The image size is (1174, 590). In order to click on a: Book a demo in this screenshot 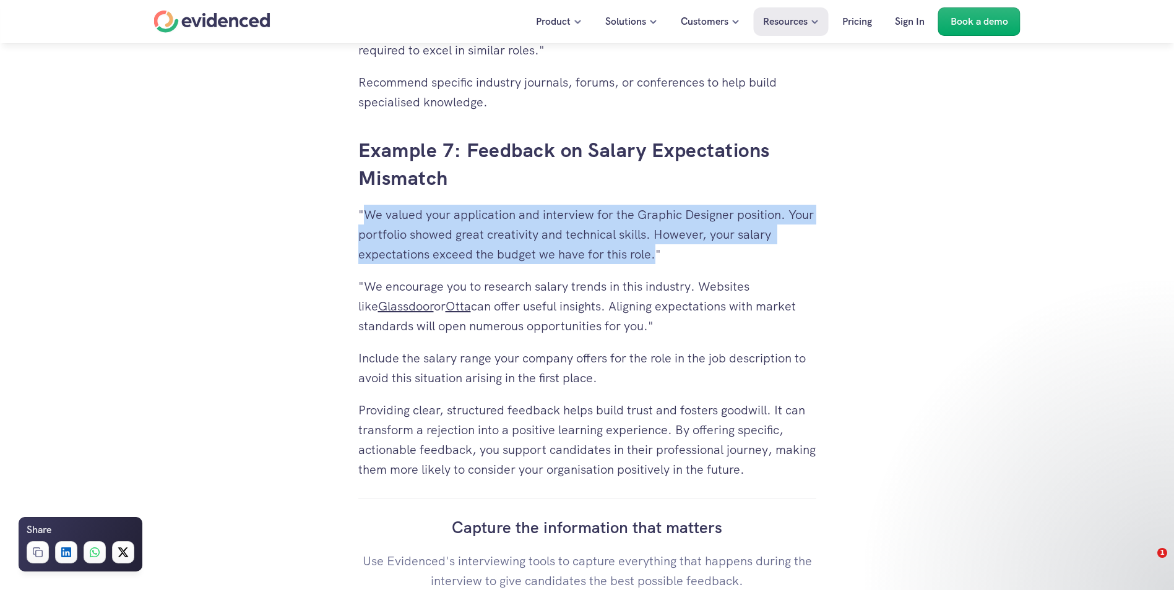, I will do `click(979, 22)`.